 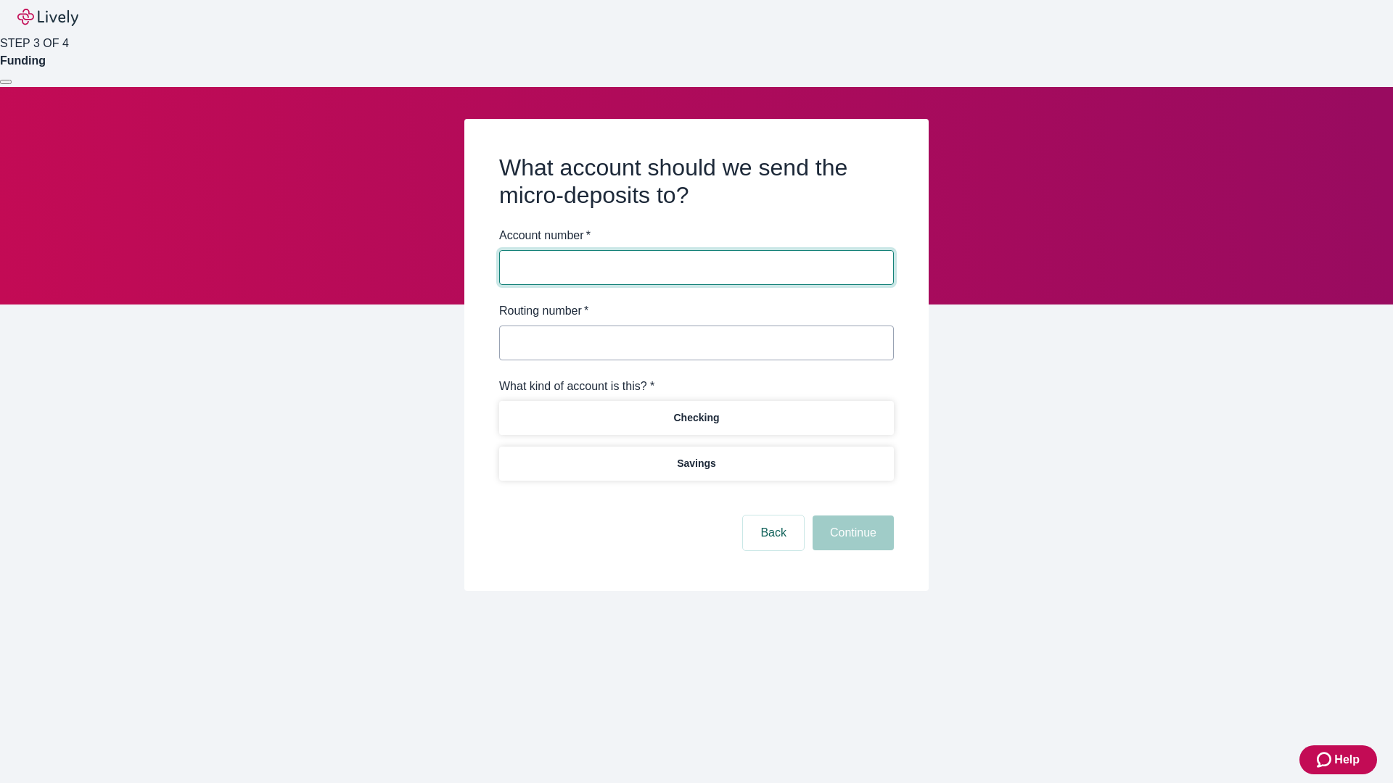 What do you see at coordinates (48, 17) in the screenshot?
I see `img: Lively` at bounding box center [48, 17].